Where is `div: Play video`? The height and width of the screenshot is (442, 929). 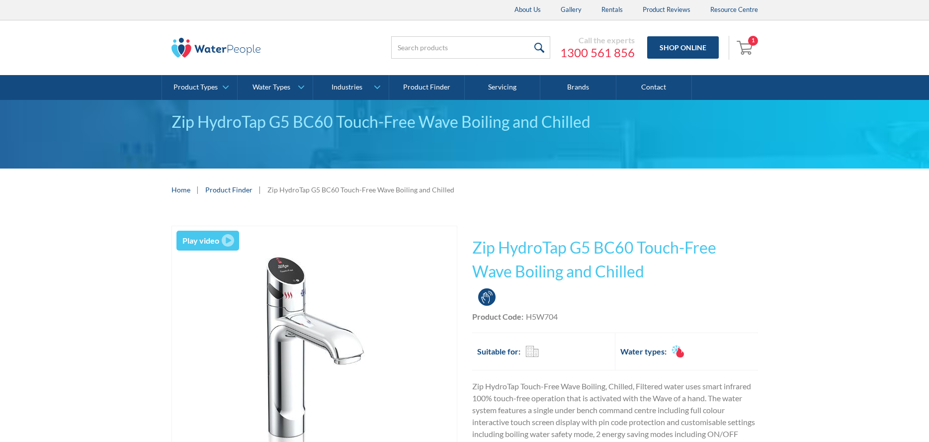
div: Play video is located at coordinates (201, 241).